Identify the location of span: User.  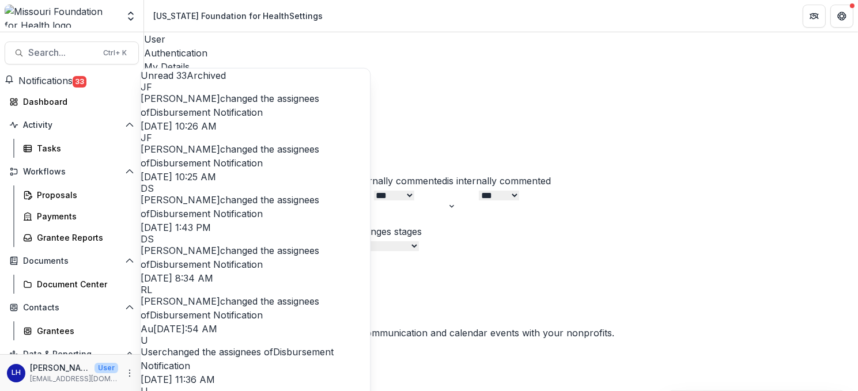
(151, 352).